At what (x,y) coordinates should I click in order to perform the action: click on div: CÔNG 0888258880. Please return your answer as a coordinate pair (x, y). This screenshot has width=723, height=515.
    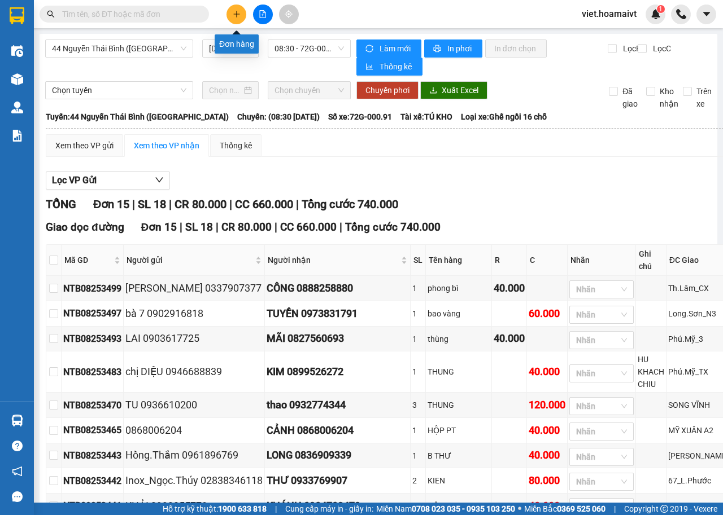
    Looking at the image, I should click on (337, 289).